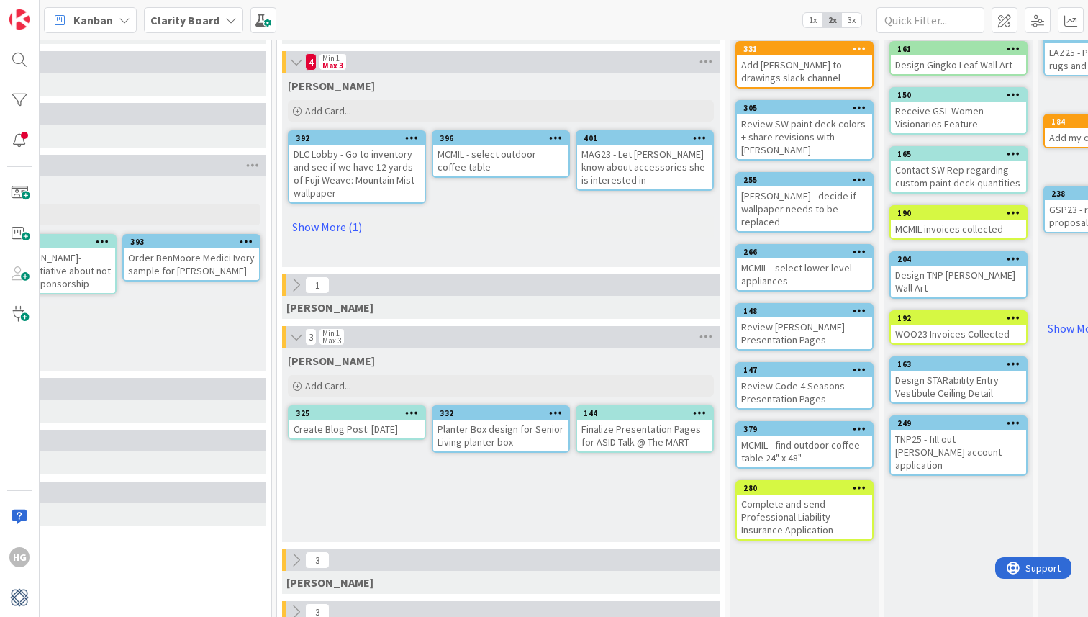  Describe the element at coordinates (329, 307) in the screenshot. I see `span: Lisa K.` at that location.